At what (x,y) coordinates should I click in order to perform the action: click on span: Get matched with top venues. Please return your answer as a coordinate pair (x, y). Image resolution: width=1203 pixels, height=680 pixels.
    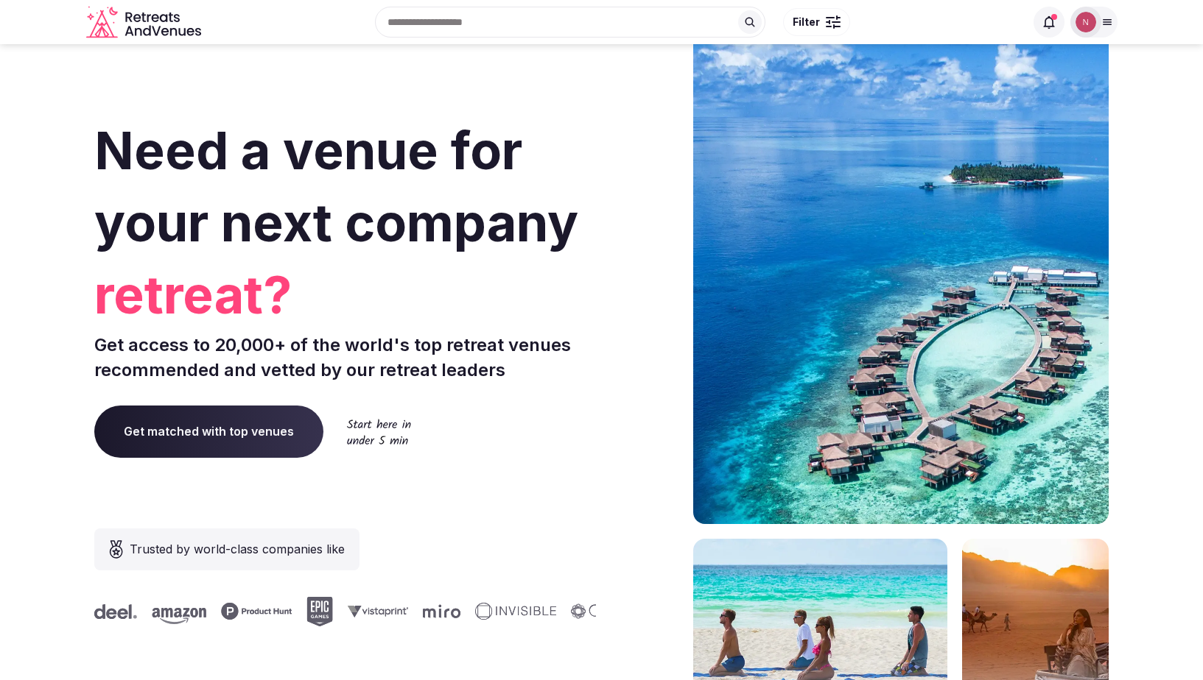
    Looking at the image, I should click on (208, 432).